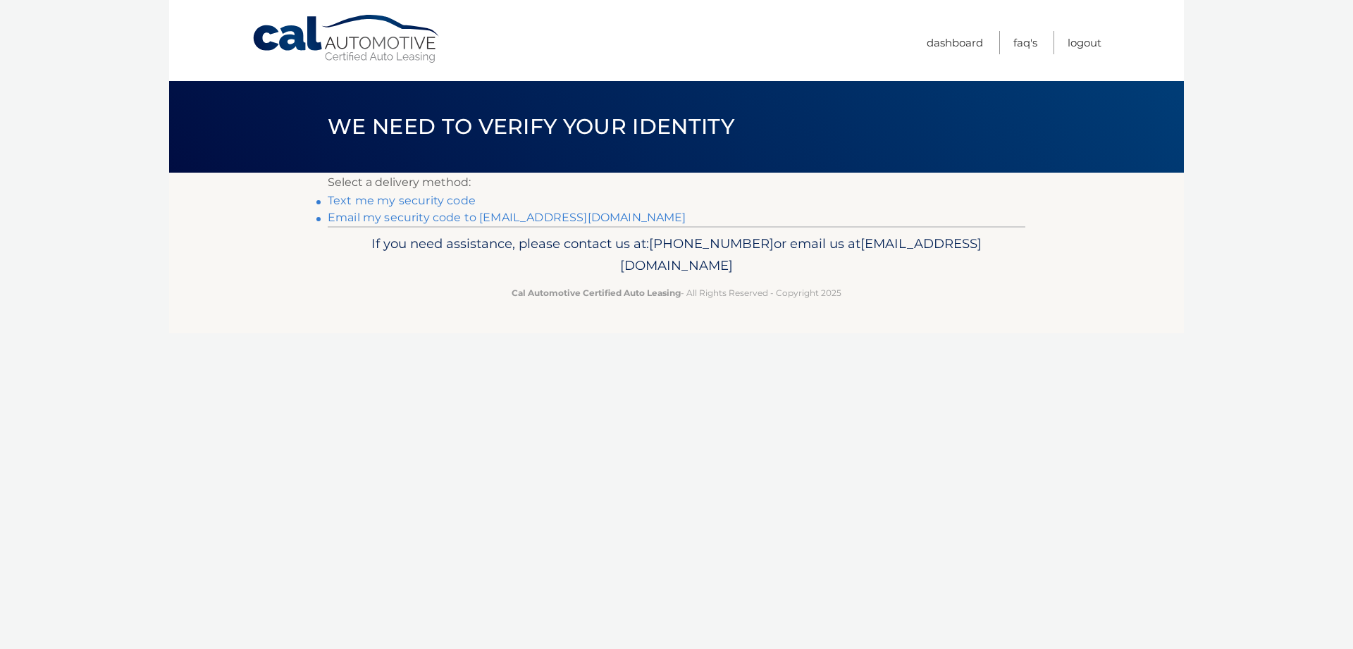 The height and width of the screenshot is (649, 1353). I want to click on a: Dashboard, so click(955, 42).